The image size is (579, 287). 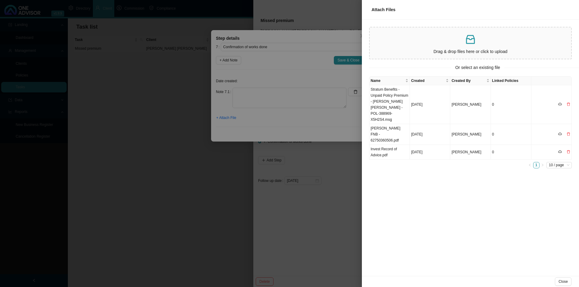 I want to click on button: right, so click(x=542, y=165).